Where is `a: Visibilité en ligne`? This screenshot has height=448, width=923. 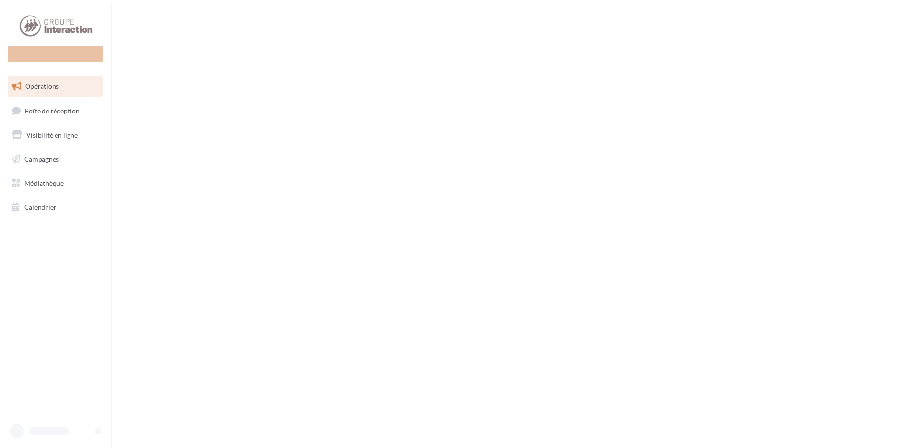
a: Visibilité en ligne is located at coordinates (56, 135).